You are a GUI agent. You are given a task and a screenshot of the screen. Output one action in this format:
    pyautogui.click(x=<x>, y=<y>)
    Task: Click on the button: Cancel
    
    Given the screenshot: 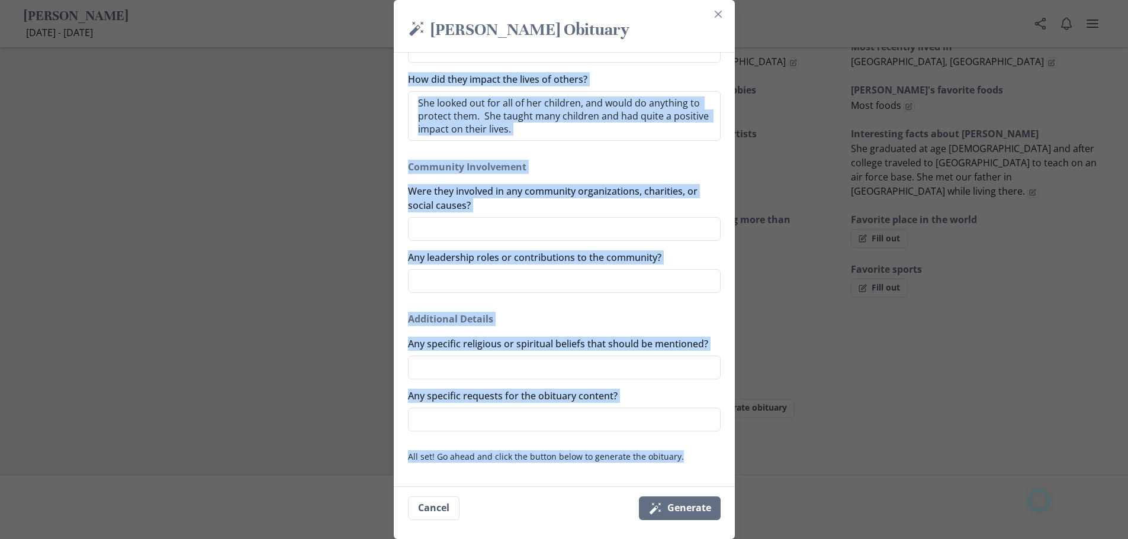 What is the action you would take?
    pyautogui.click(x=433, y=509)
    